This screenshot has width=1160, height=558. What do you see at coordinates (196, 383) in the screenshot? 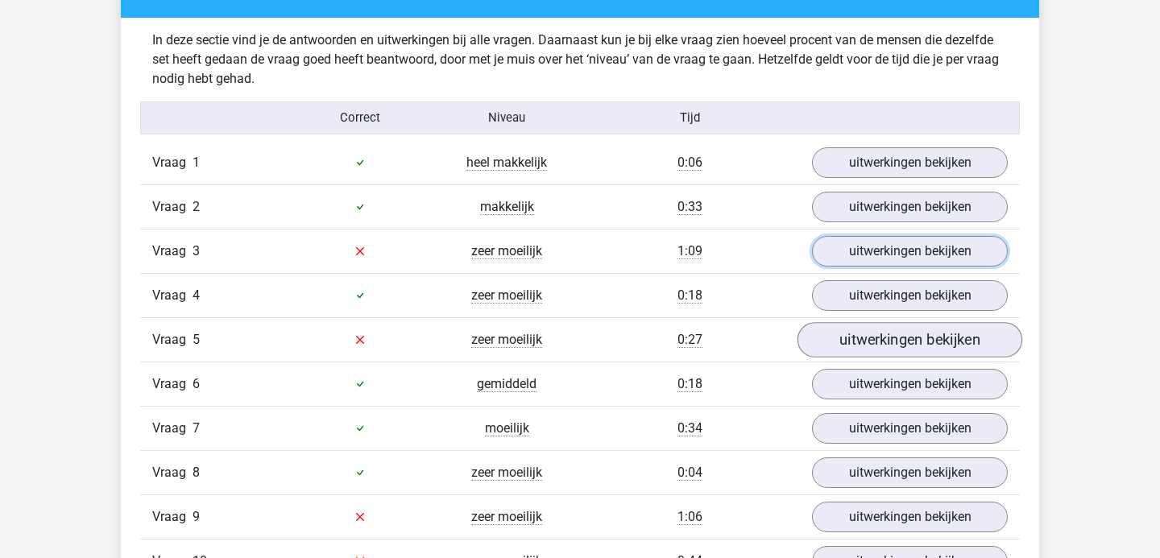
I see `span: 6` at bounding box center [196, 383].